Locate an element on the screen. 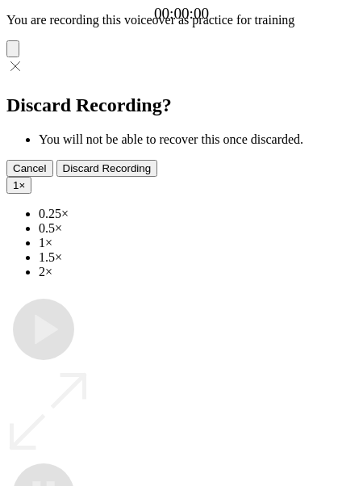  a: 00:00:00 is located at coordinates (182, 14).